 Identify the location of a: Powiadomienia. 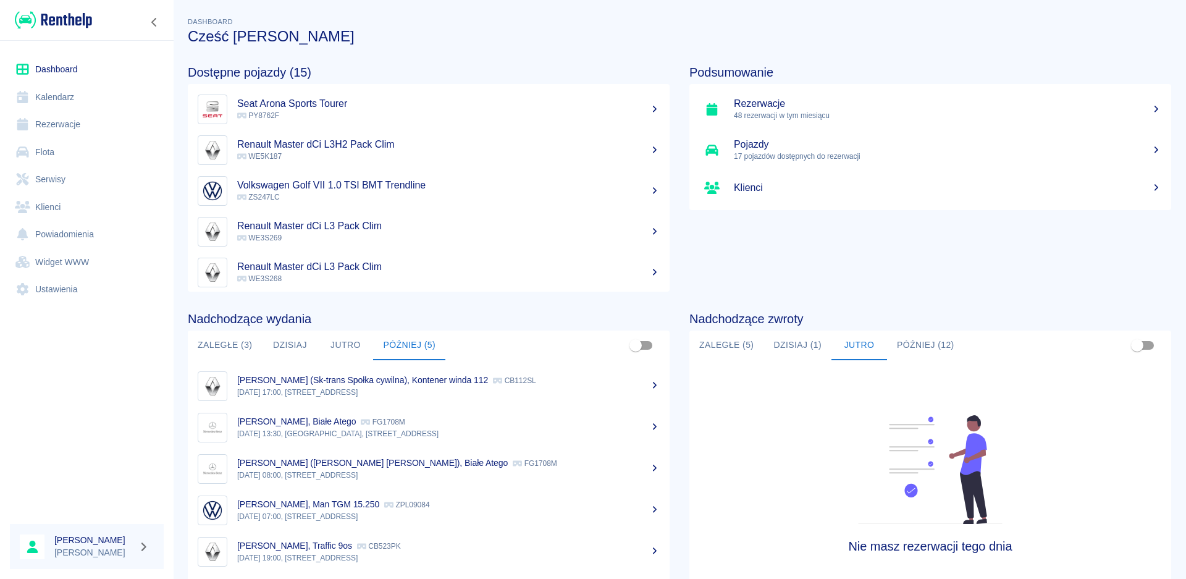
(86, 234).